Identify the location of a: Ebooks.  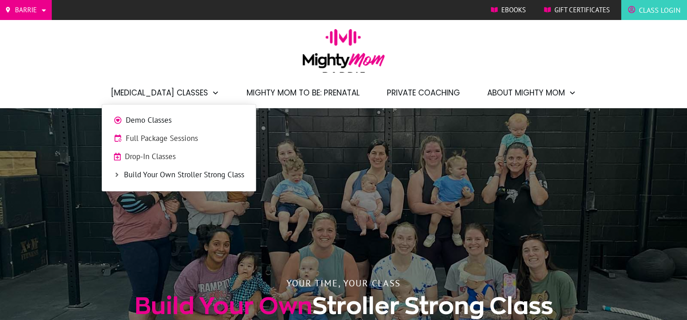
(508, 10).